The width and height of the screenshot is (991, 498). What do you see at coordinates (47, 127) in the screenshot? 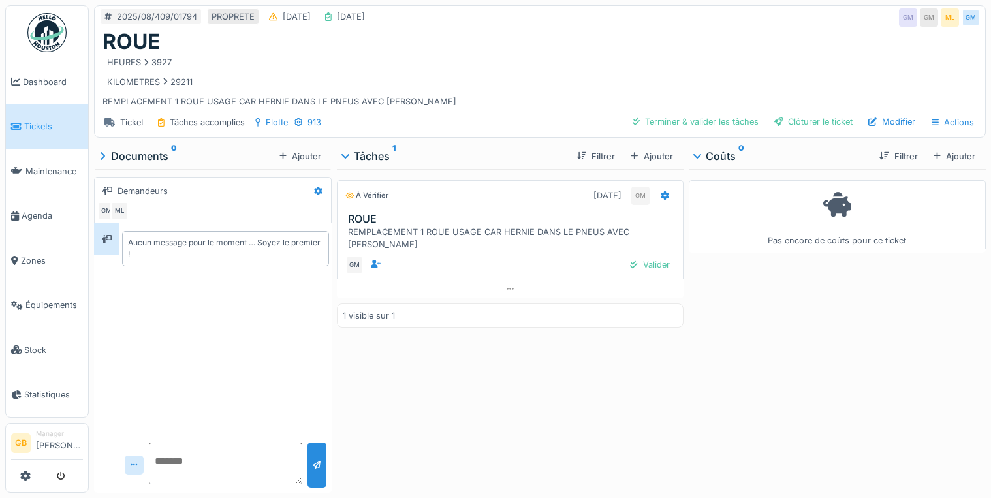
I see `a: Tickets` at bounding box center [47, 127].